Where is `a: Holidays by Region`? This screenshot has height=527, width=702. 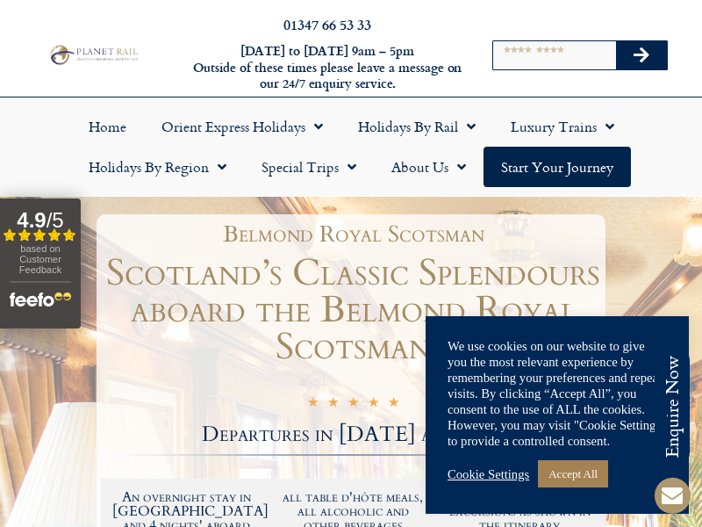
a: Holidays by Region is located at coordinates (157, 167).